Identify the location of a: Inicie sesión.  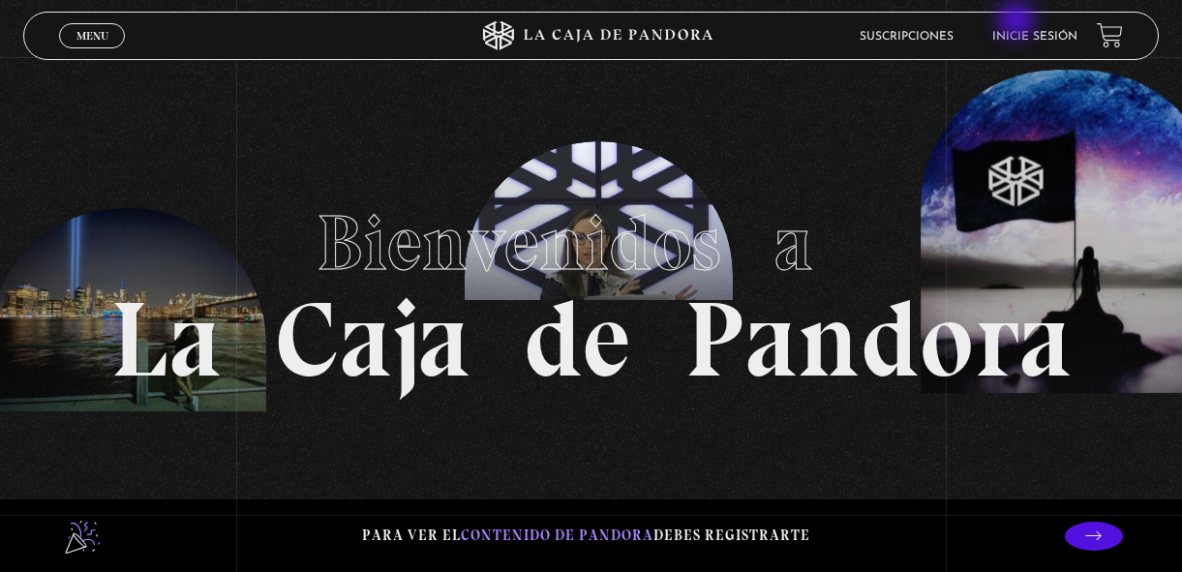
(1035, 37).